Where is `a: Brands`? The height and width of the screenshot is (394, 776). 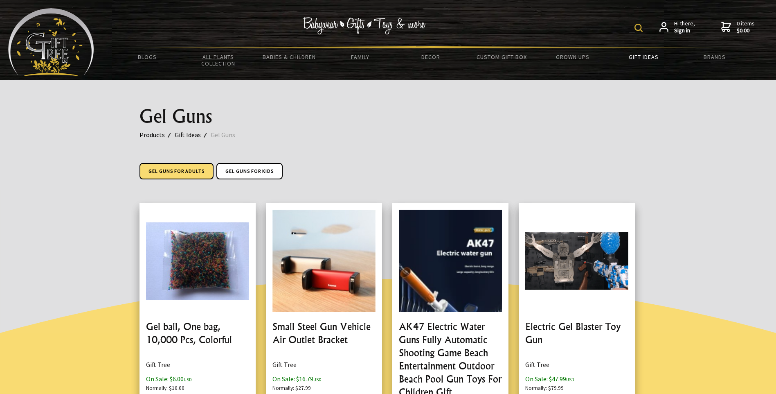
a: Brands is located at coordinates (714, 57).